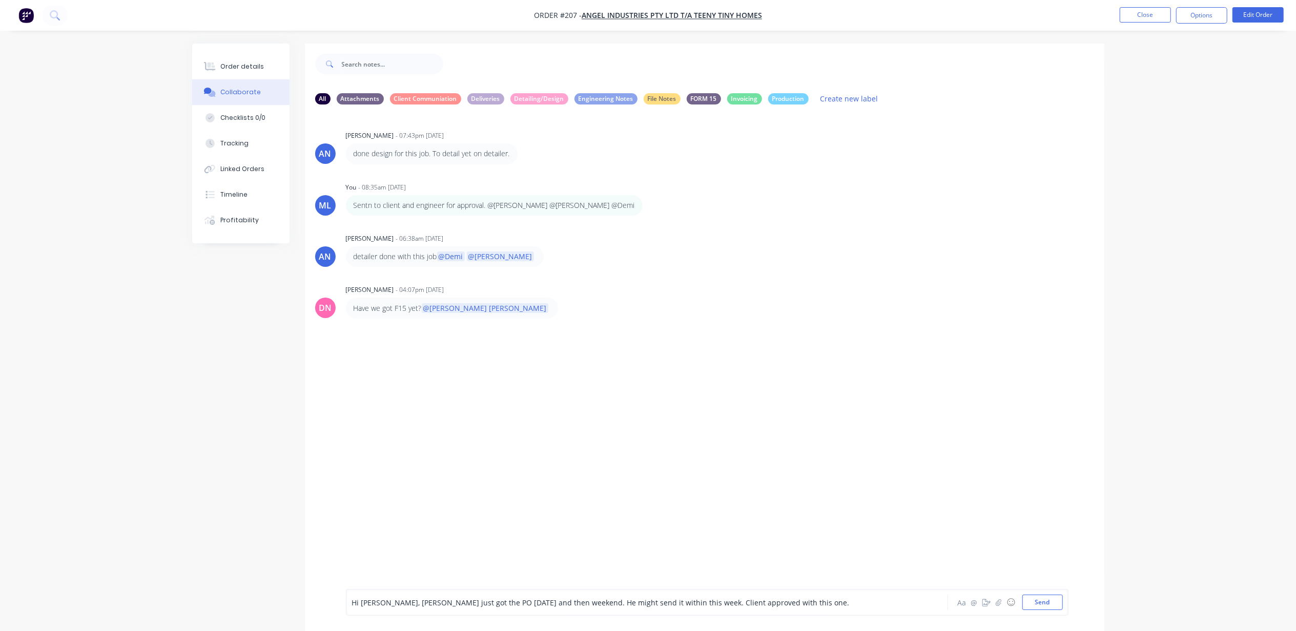 The height and width of the screenshot is (631, 1296). Describe the element at coordinates (393, 64) in the screenshot. I see `input: Search notes...` at that location.